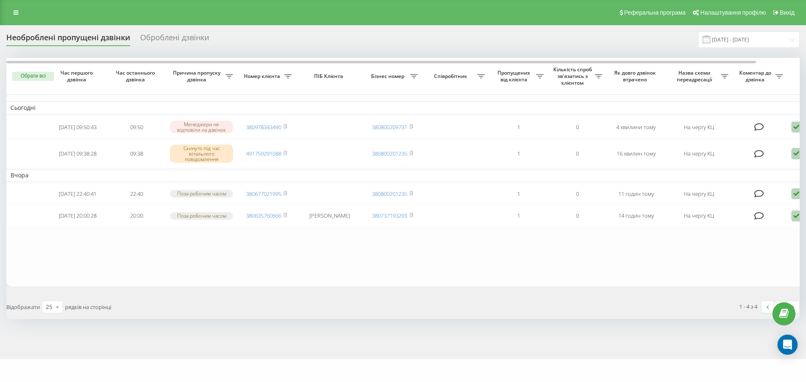  What do you see at coordinates (655, 13) in the screenshot?
I see `span: Реферальна програма` at bounding box center [655, 13].